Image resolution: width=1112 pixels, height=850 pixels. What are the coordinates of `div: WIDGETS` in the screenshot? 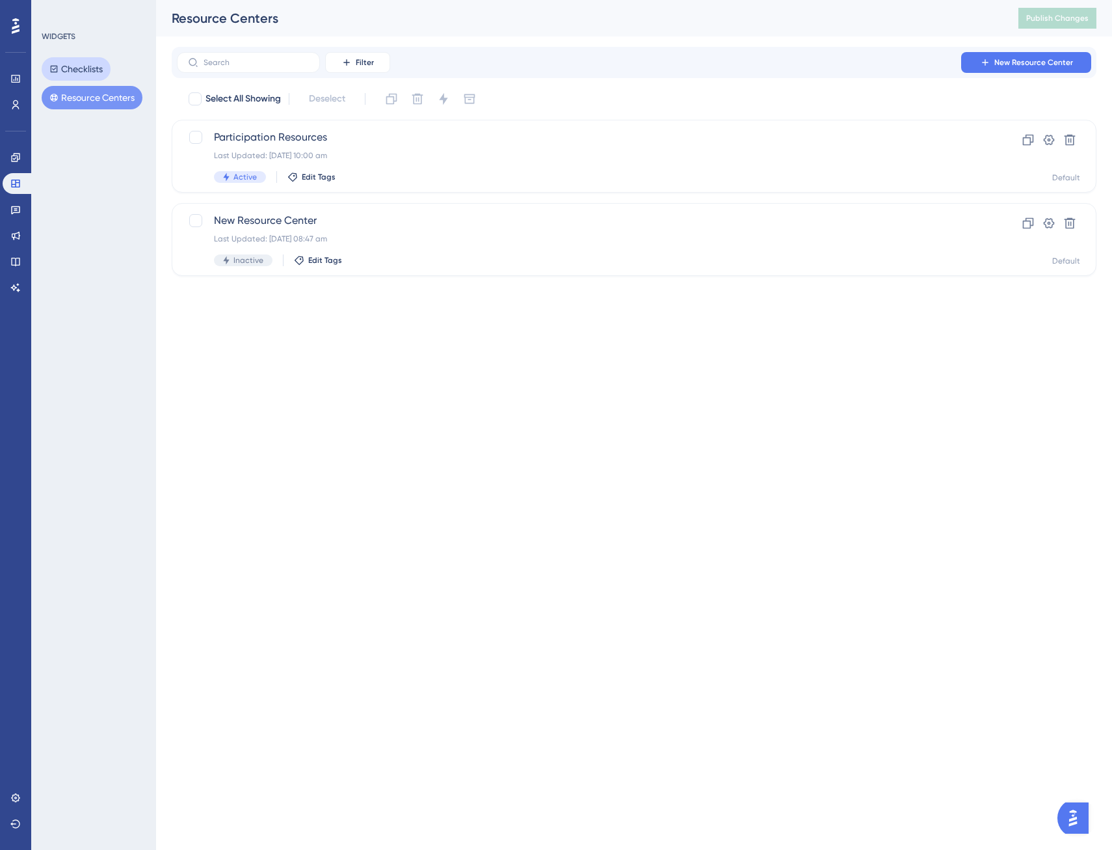 It's located at (59, 36).